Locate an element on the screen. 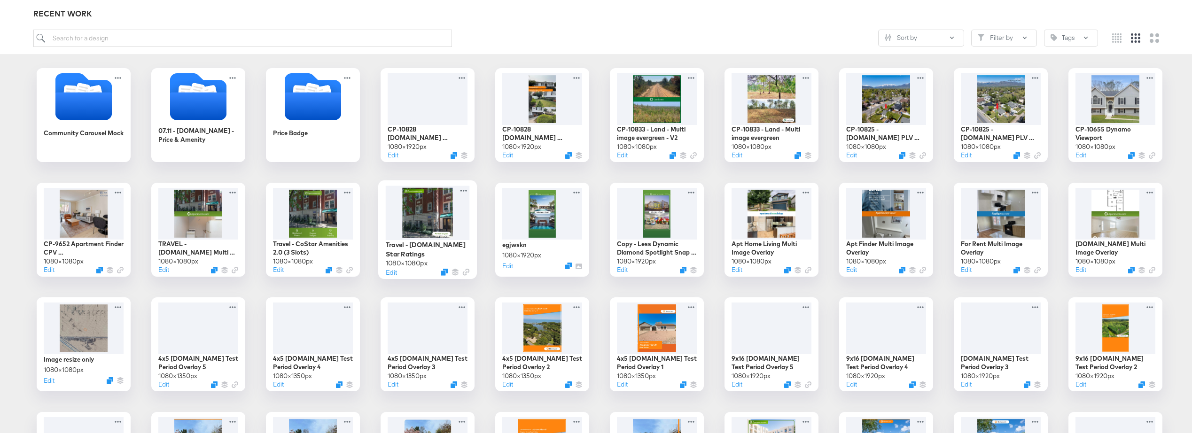 Image resolution: width=1192 pixels, height=434 pixels. div: Community Carousel Mock is located at coordinates (84, 132).